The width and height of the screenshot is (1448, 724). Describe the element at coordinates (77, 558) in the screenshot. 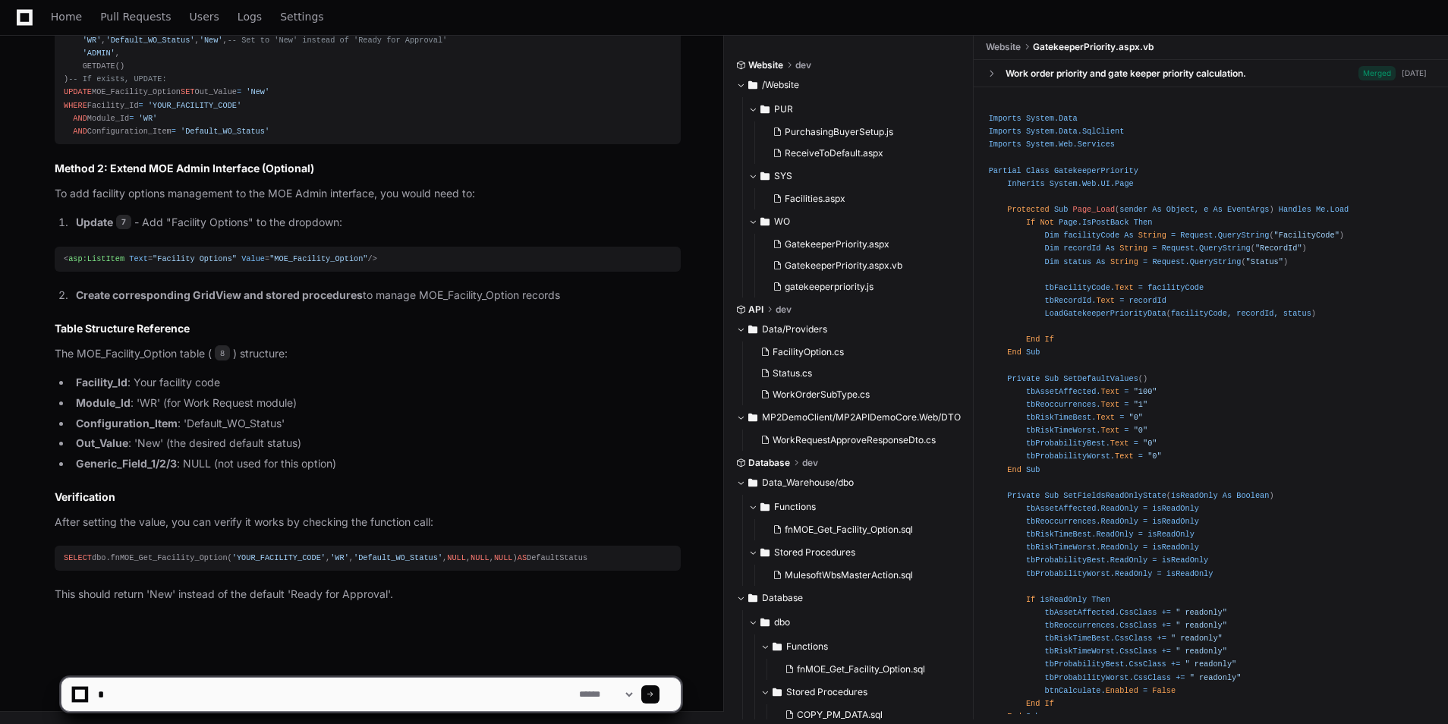

I see `span: SELECT` at that location.